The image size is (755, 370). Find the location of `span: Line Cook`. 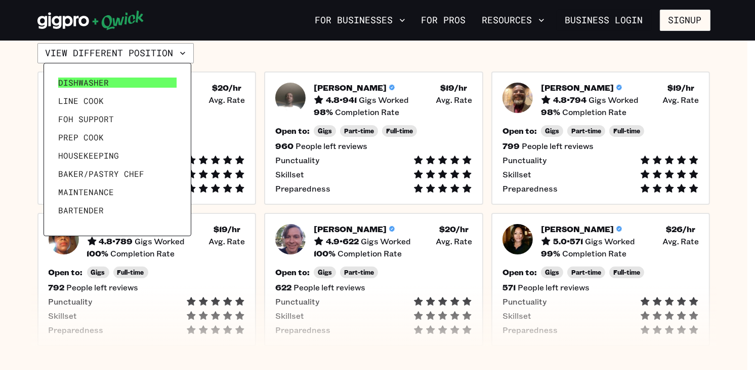

span: Line Cook is located at coordinates (81, 101).